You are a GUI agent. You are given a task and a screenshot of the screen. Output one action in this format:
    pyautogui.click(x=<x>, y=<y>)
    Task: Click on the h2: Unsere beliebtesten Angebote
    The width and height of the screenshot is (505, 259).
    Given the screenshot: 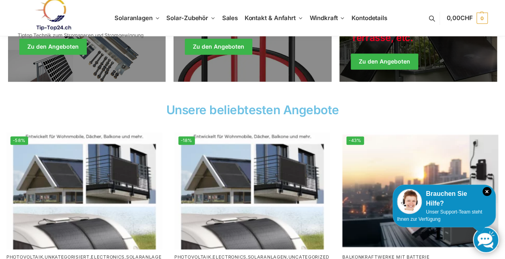 What is the action you would take?
    pyautogui.click(x=252, y=110)
    